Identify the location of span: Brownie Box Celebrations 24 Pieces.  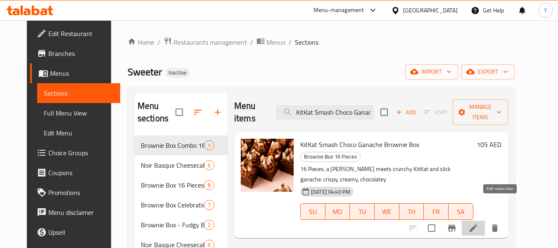
(172, 205).